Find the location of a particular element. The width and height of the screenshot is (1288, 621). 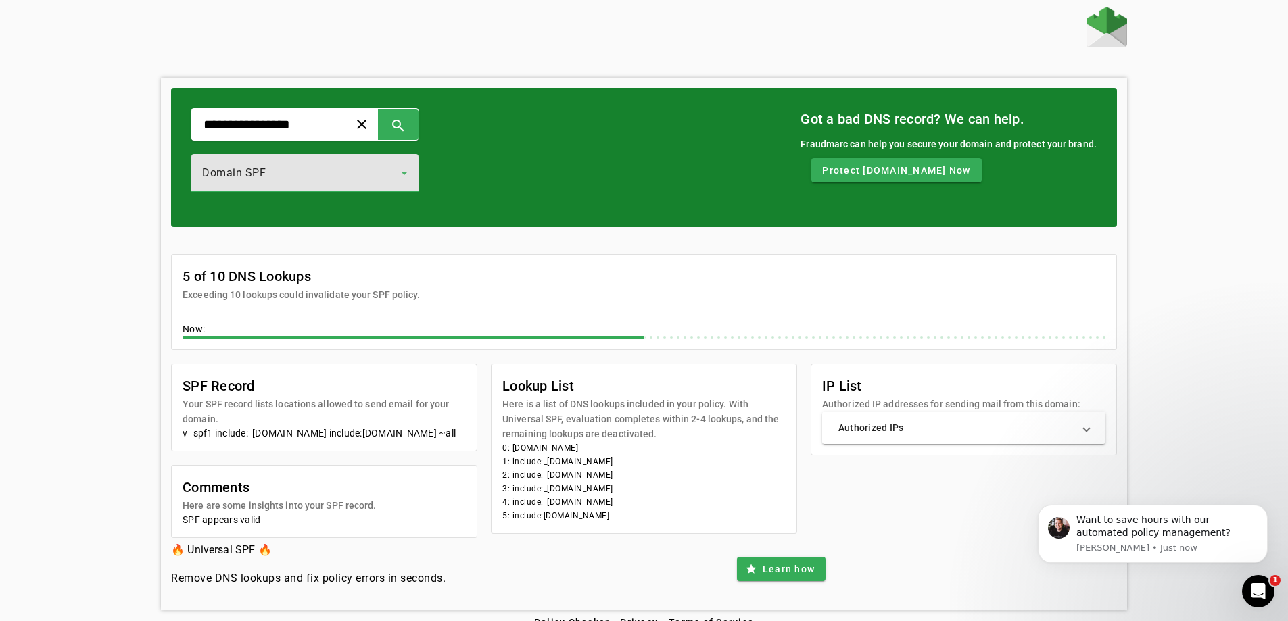

mat-card-subtitle: Exceeding 10 lookups could invalidate your SPF policy. is located at coordinates (301, 295).